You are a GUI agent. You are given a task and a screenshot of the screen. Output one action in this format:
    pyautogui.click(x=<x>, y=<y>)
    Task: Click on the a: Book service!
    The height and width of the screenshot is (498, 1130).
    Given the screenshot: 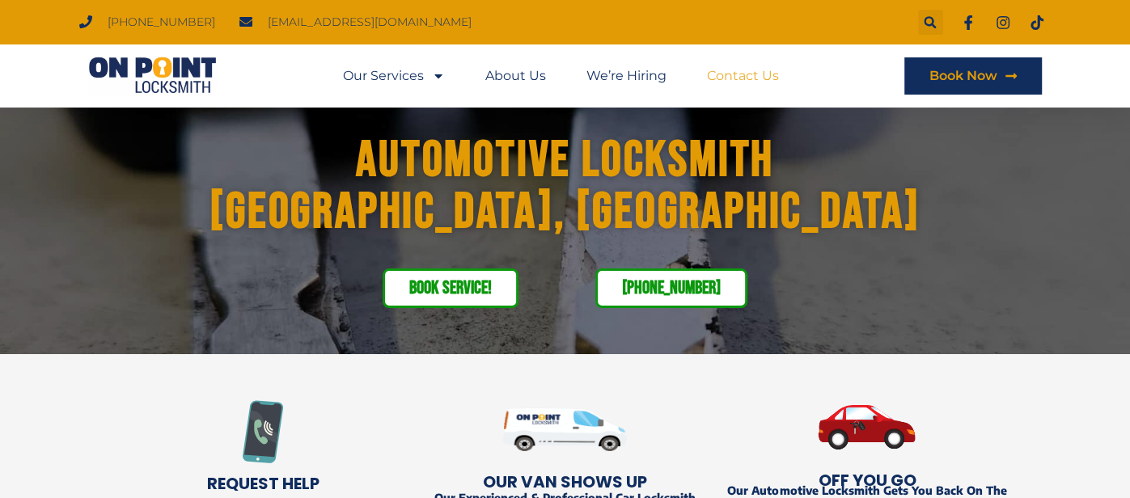 What is the action you would take?
    pyautogui.click(x=450, y=288)
    